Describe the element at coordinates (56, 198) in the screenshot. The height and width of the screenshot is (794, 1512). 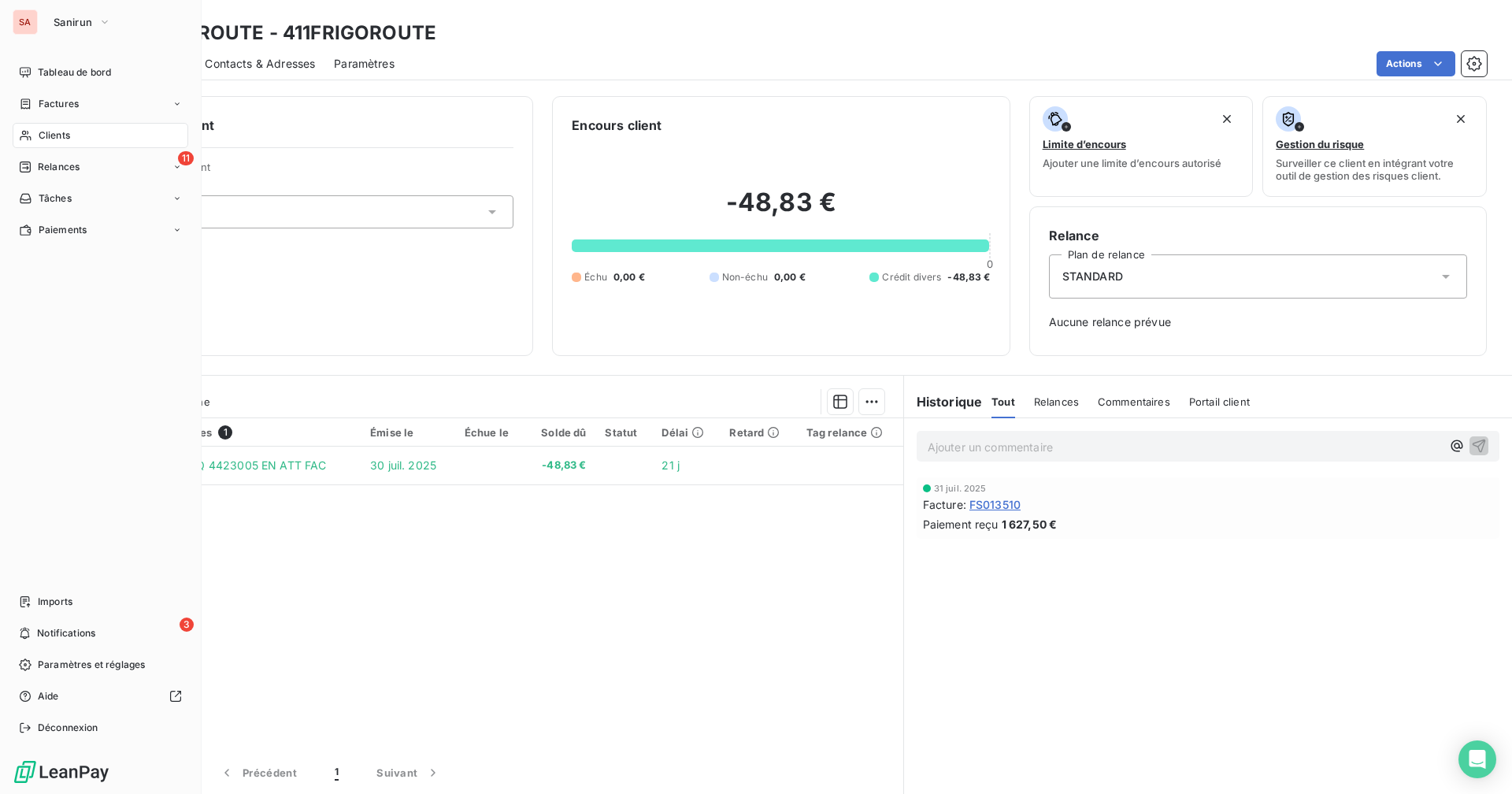
I see `span: Tâches` at that location.